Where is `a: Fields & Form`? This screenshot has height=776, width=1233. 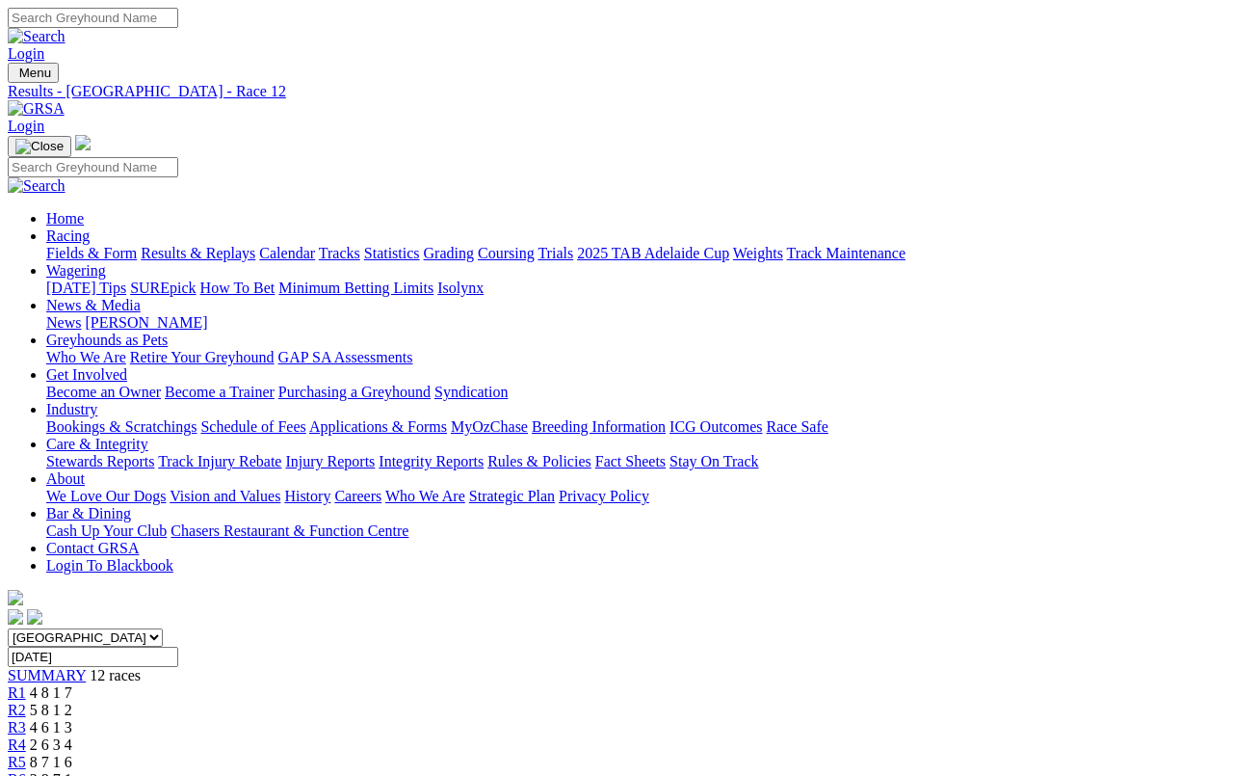 a: Fields & Form is located at coordinates (92, 252).